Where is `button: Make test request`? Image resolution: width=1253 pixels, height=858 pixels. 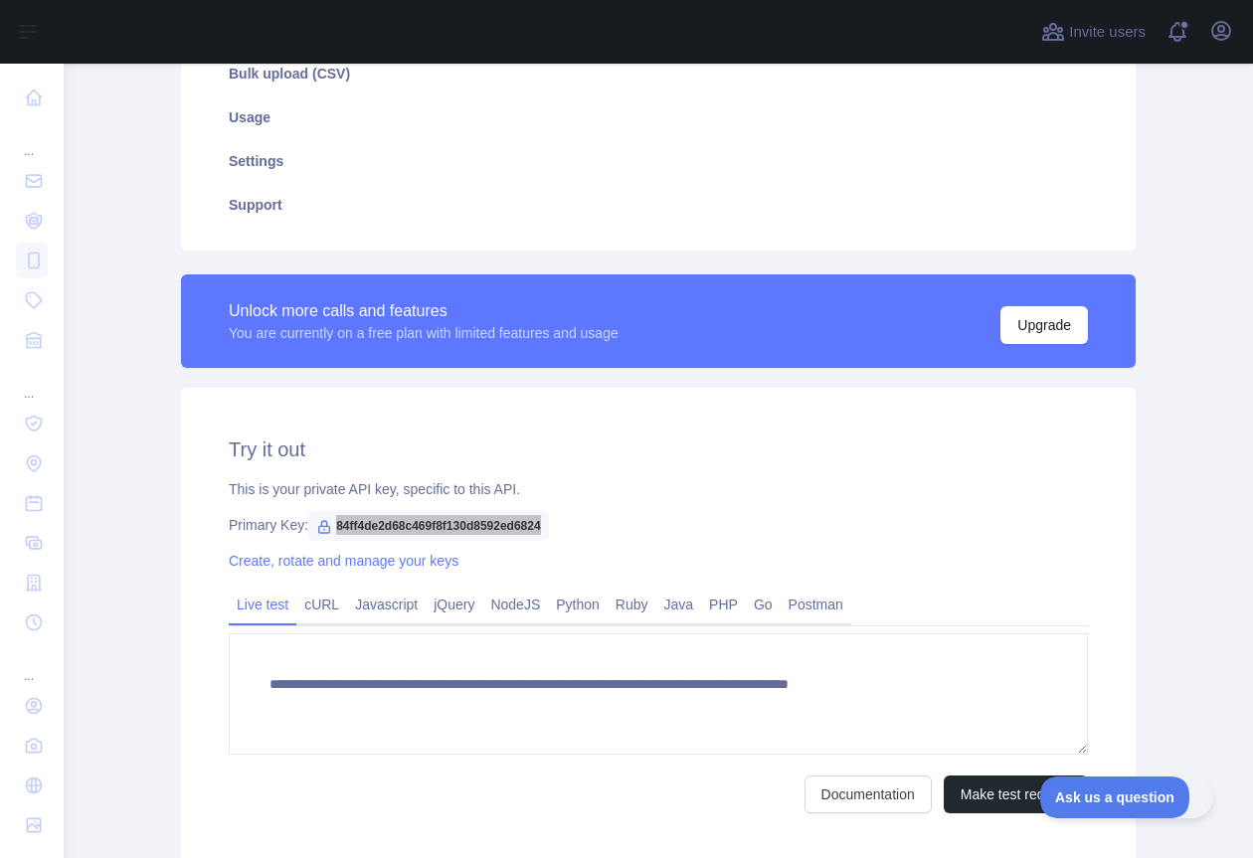 button: Make test request is located at coordinates (1015, 795).